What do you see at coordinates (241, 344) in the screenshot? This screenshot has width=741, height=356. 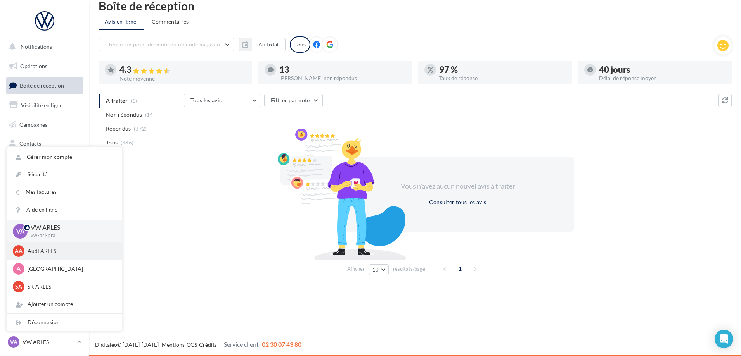 I see `span: Service client` at bounding box center [241, 344].